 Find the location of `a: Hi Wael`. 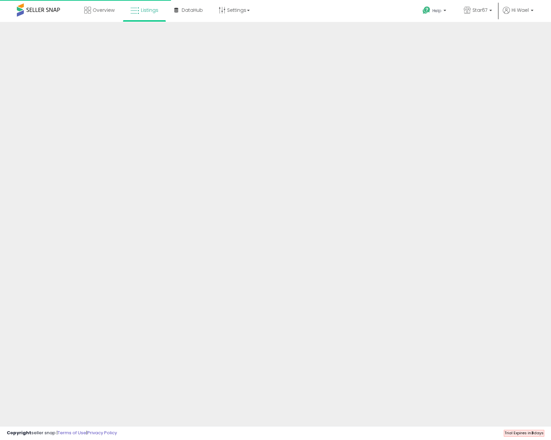

a: Hi Wael is located at coordinates (518, 14).